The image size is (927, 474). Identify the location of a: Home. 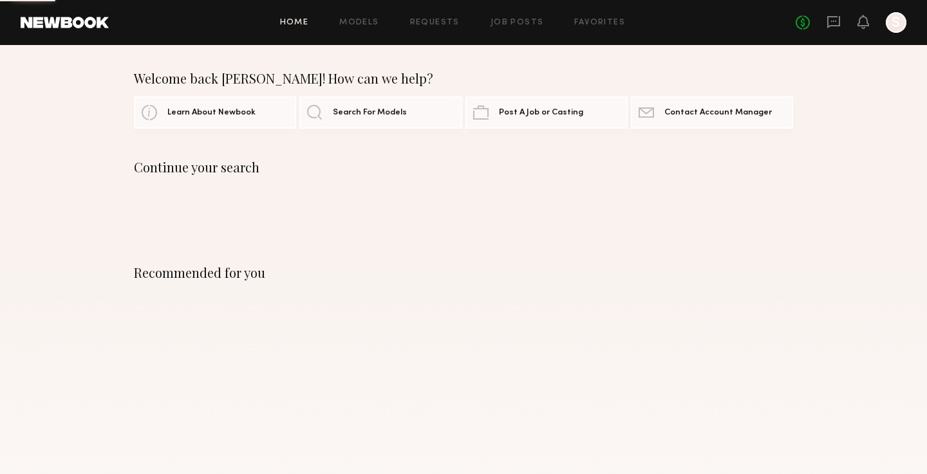
(294, 23).